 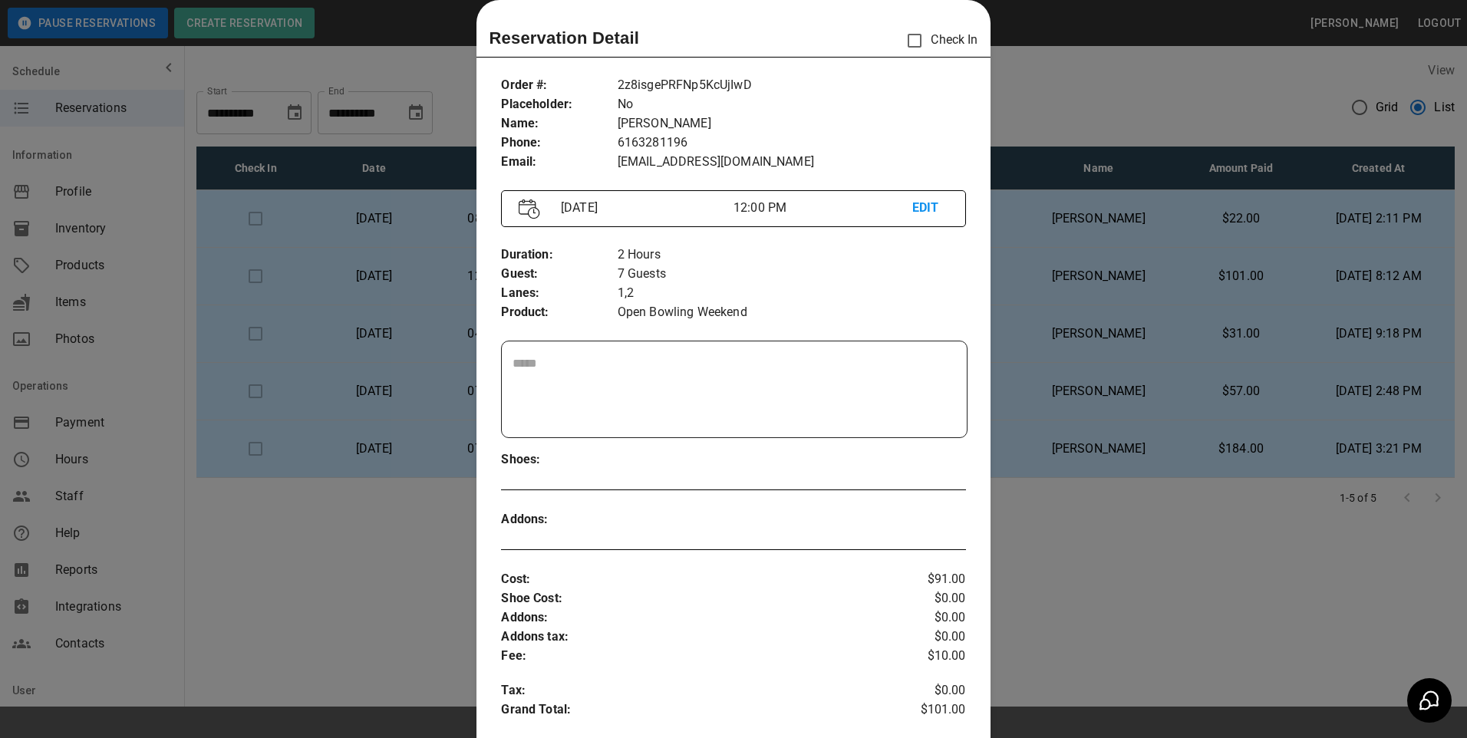 I want to click on p: Shoe Cost :, so click(x=694, y=598).